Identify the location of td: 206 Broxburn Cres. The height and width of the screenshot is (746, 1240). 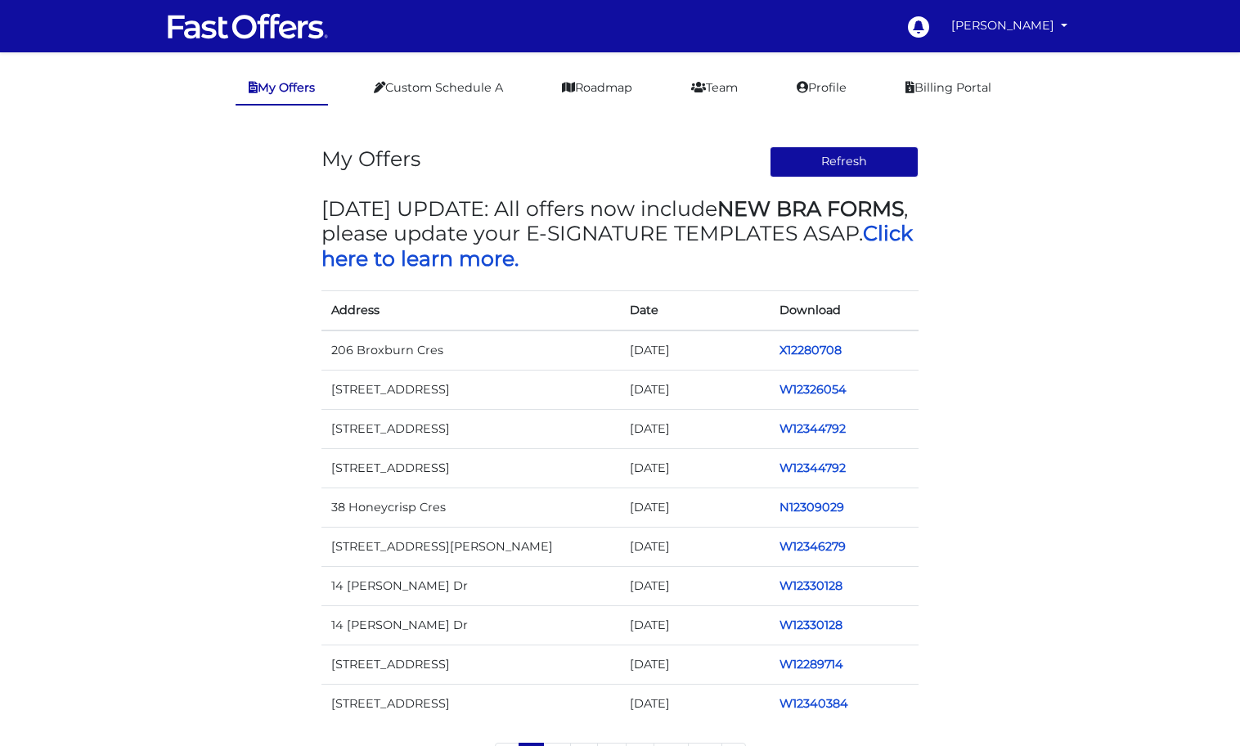
(470, 350).